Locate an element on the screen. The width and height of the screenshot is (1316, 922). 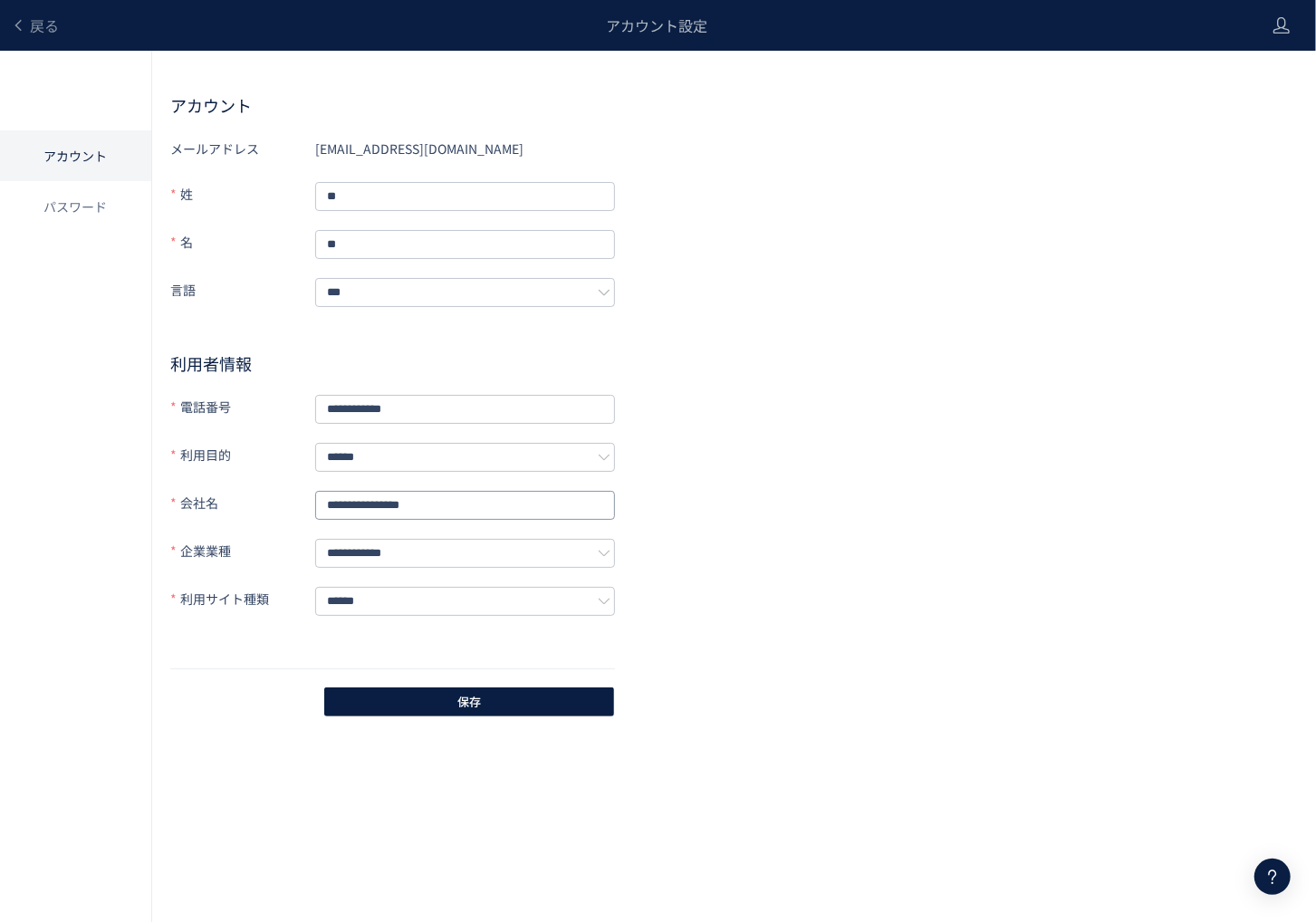
label: 企業業種 is located at coordinates (243, 552).